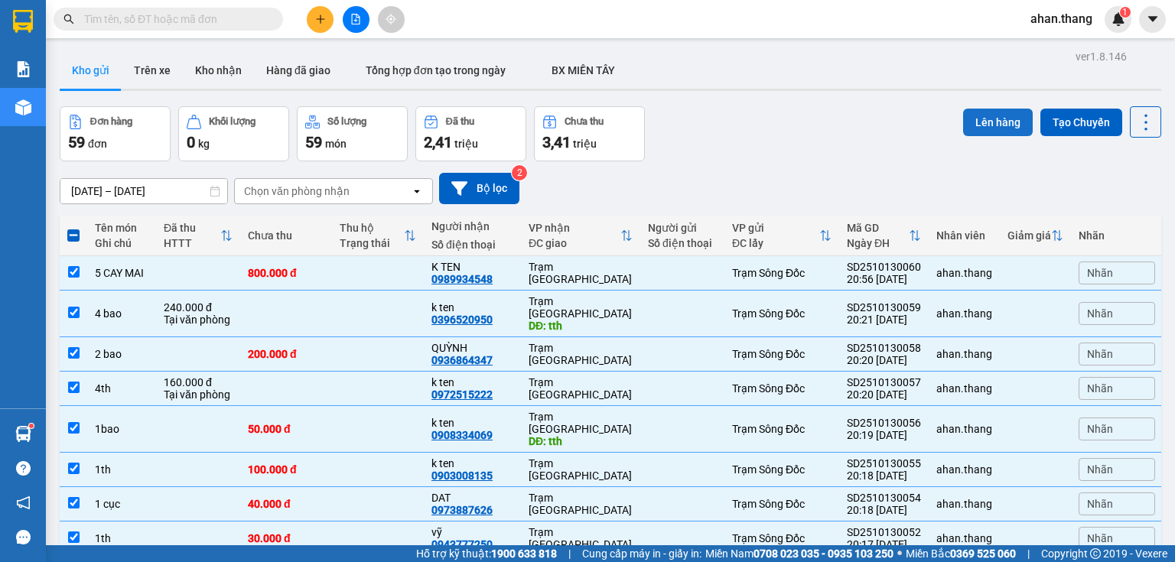 The width and height of the screenshot is (1175, 562). I want to click on button: file-add, so click(356, 19).